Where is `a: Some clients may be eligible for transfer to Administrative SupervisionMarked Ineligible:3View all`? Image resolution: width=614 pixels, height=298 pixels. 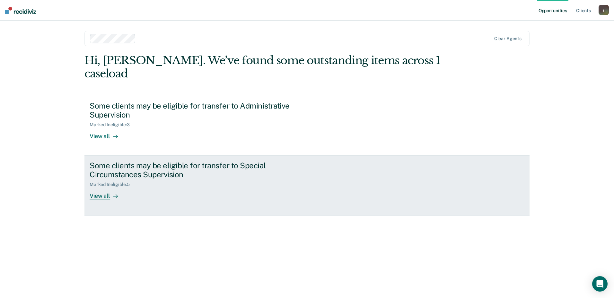 a: Some clients may be eligible for transfer to Administrative SupervisionMarked Ineligible:3View all is located at coordinates (307, 126).